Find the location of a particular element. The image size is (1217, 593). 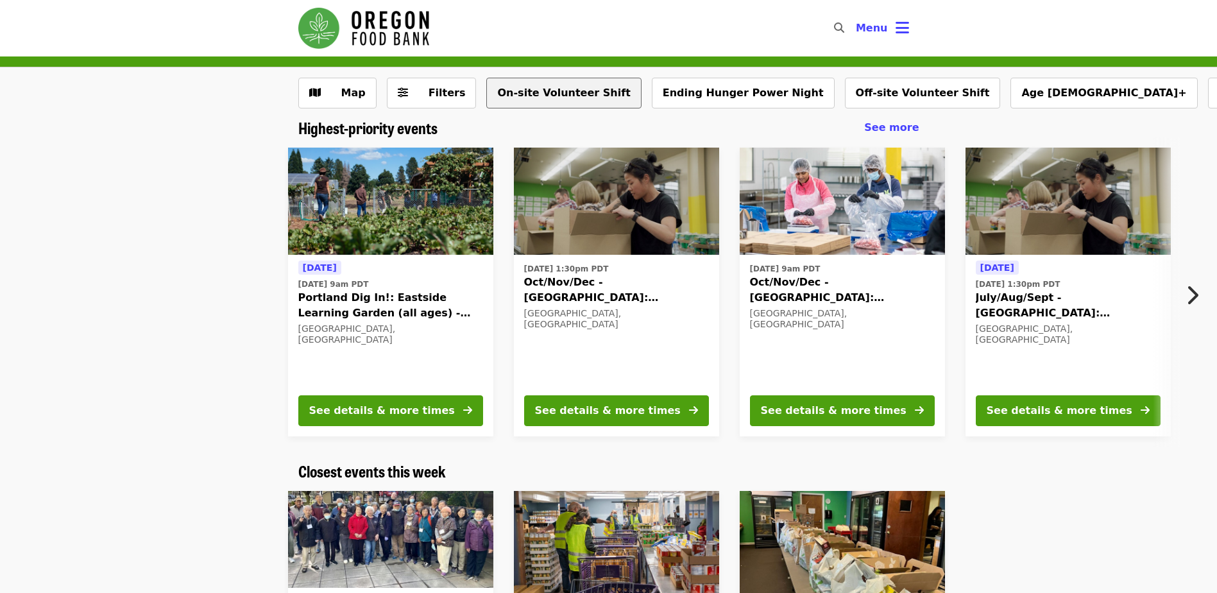

a: Highest-priority events is located at coordinates (367, 128).